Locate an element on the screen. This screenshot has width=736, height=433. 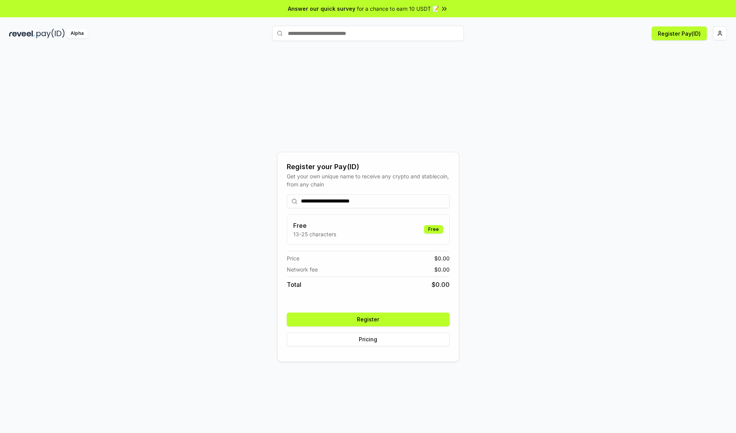
span: Answer our quick survey is located at coordinates (321, 8).